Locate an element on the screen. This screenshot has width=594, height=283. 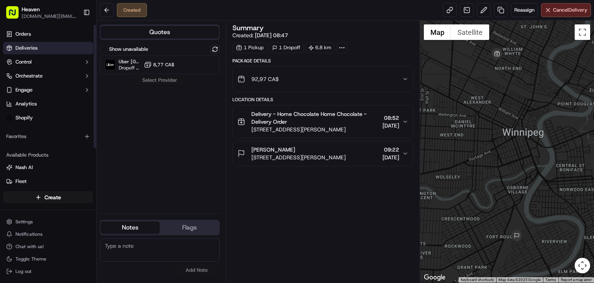
span: Reassign is located at coordinates (525, 10).